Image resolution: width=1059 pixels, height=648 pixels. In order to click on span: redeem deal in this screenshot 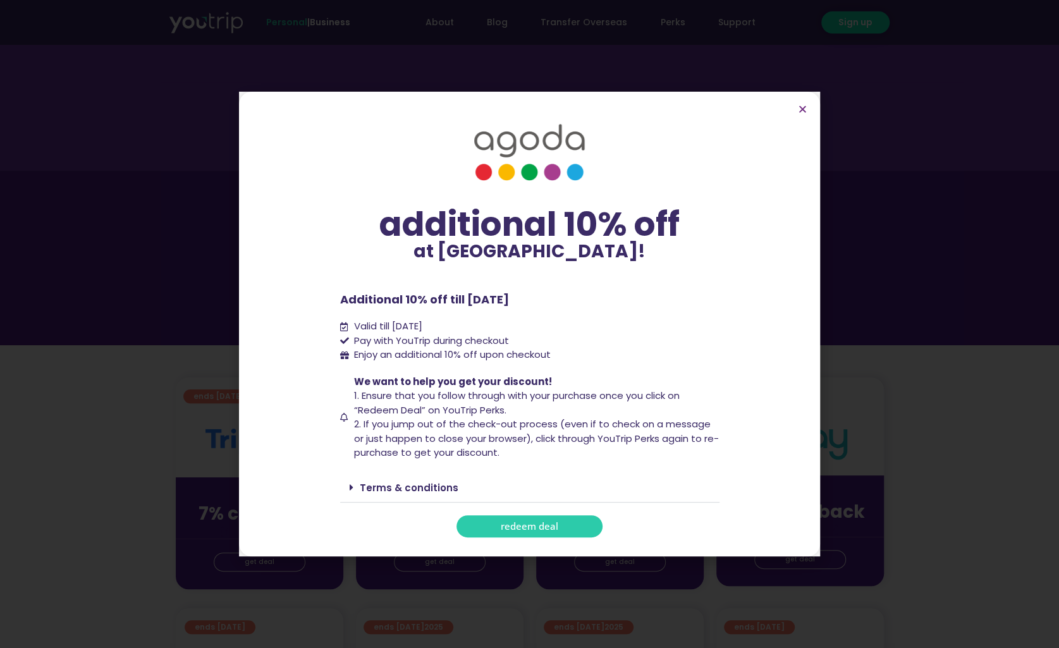, I will do `click(529, 526)`.